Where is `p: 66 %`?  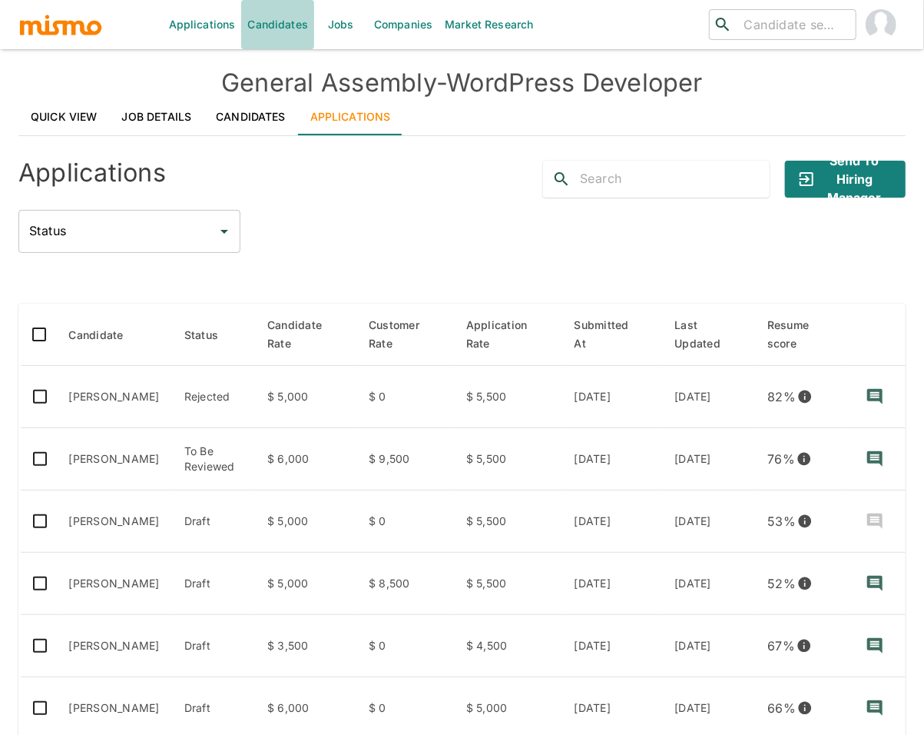 p: 66 % is located at coordinates (781, 708).